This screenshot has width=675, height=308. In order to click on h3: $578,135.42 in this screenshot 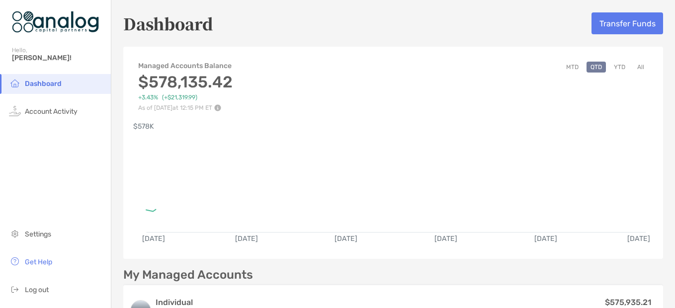, I will do `click(185, 82)`.